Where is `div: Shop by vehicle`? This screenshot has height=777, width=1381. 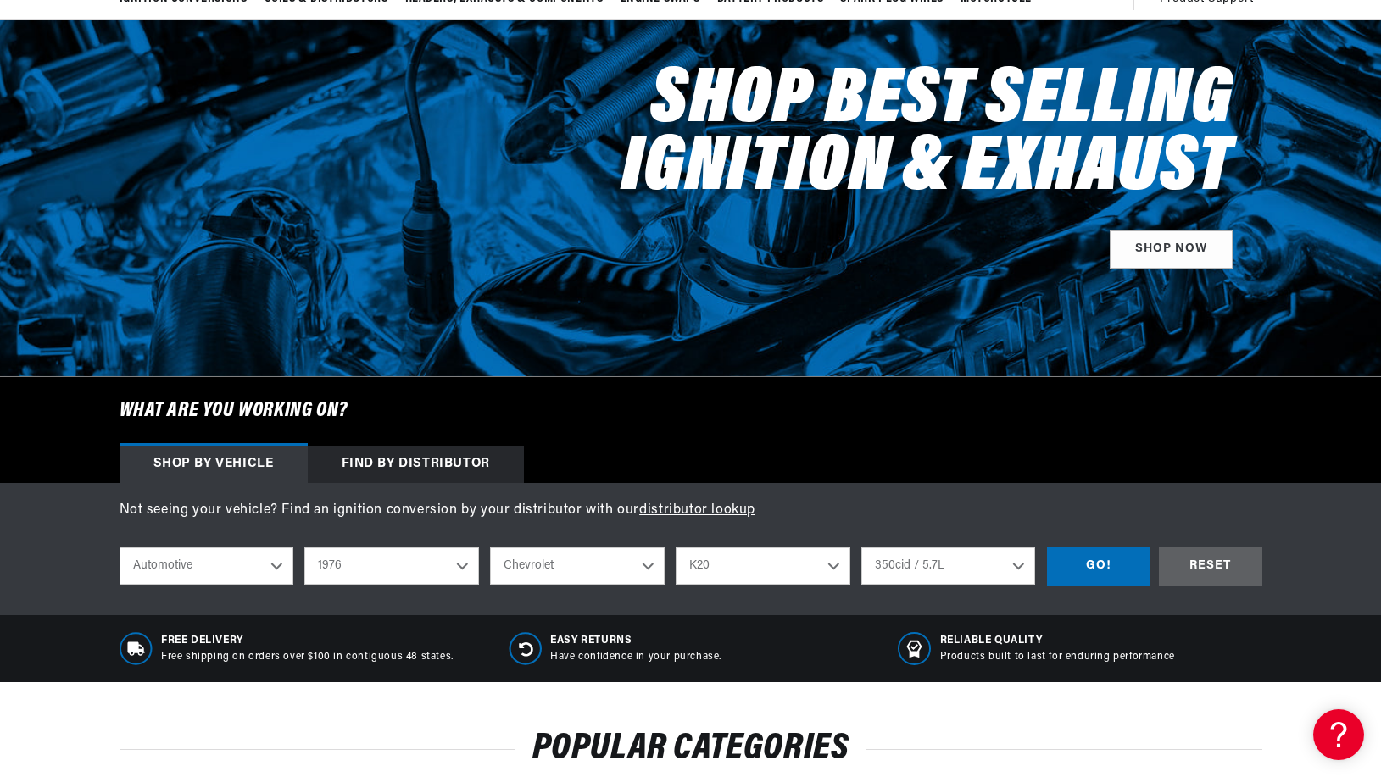
div: Shop by vehicle is located at coordinates (214, 464).